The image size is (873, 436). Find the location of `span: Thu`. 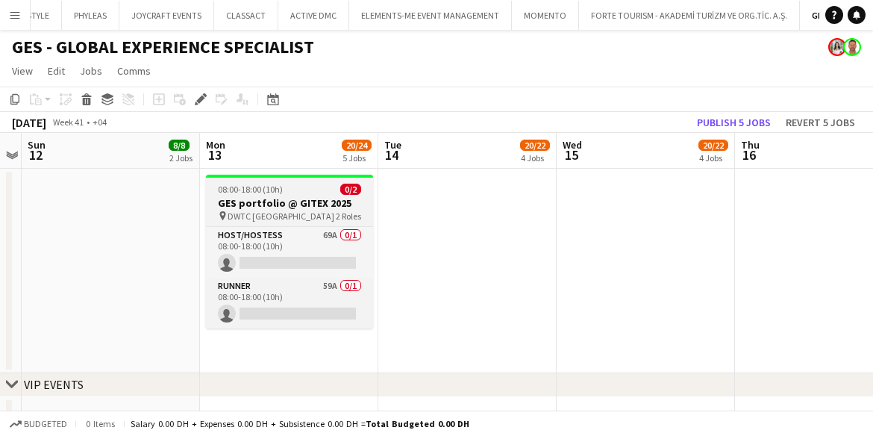

span: Thu is located at coordinates (750, 145).